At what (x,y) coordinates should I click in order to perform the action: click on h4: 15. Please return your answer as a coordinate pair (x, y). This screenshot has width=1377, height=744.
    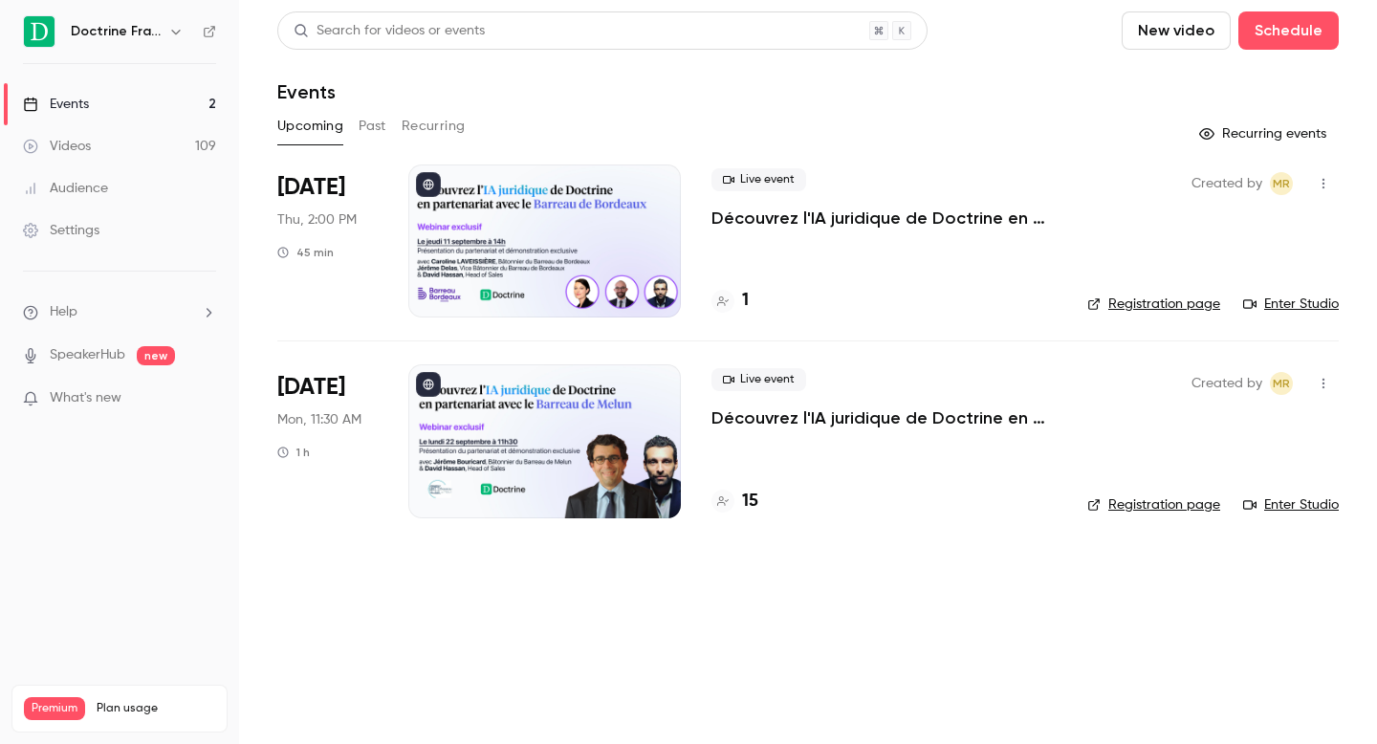
    Looking at the image, I should click on (750, 501).